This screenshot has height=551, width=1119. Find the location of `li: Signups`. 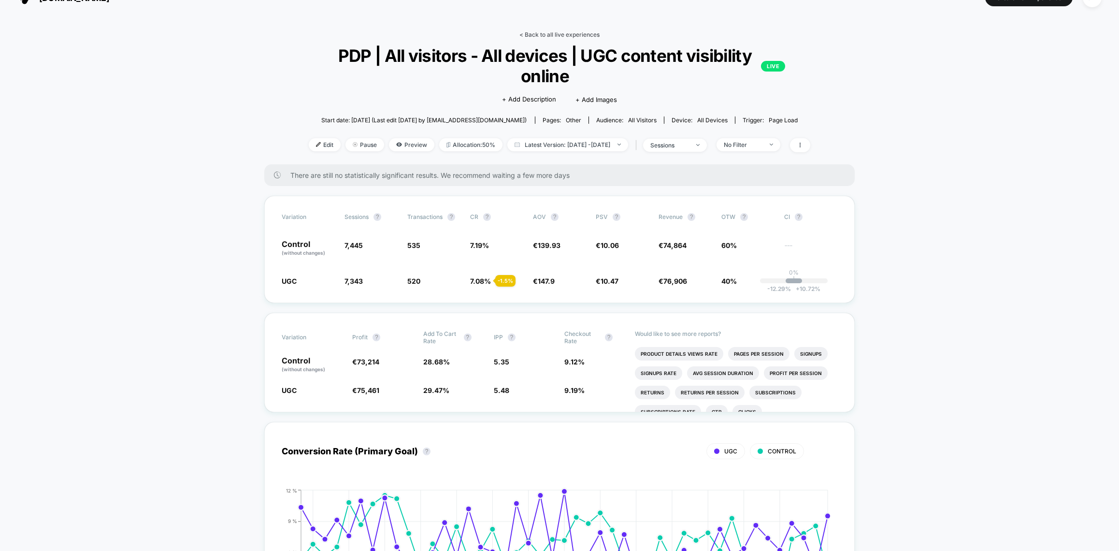

li: Signups is located at coordinates (811, 354).